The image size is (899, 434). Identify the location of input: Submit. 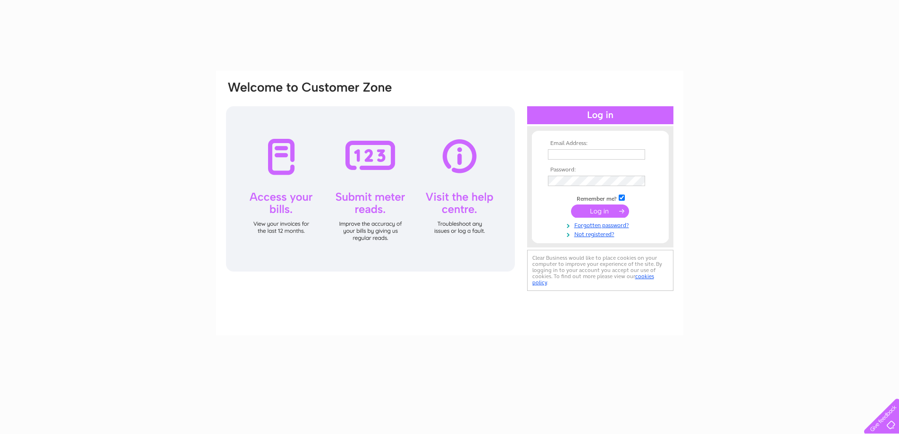
(600, 211).